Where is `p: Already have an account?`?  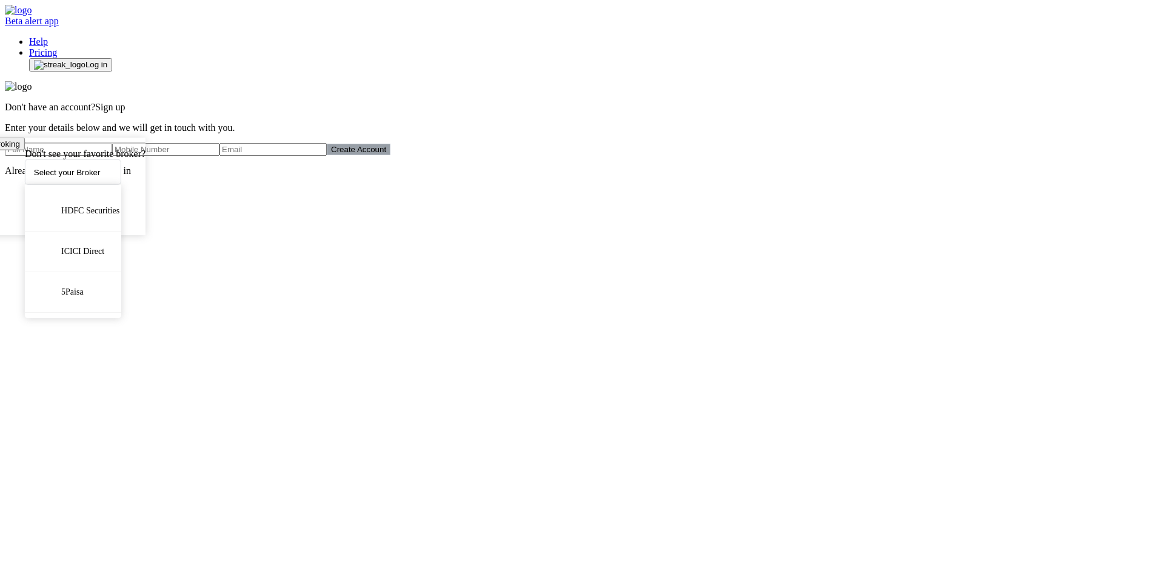
p: Already have an account? is located at coordinates (582, 171).